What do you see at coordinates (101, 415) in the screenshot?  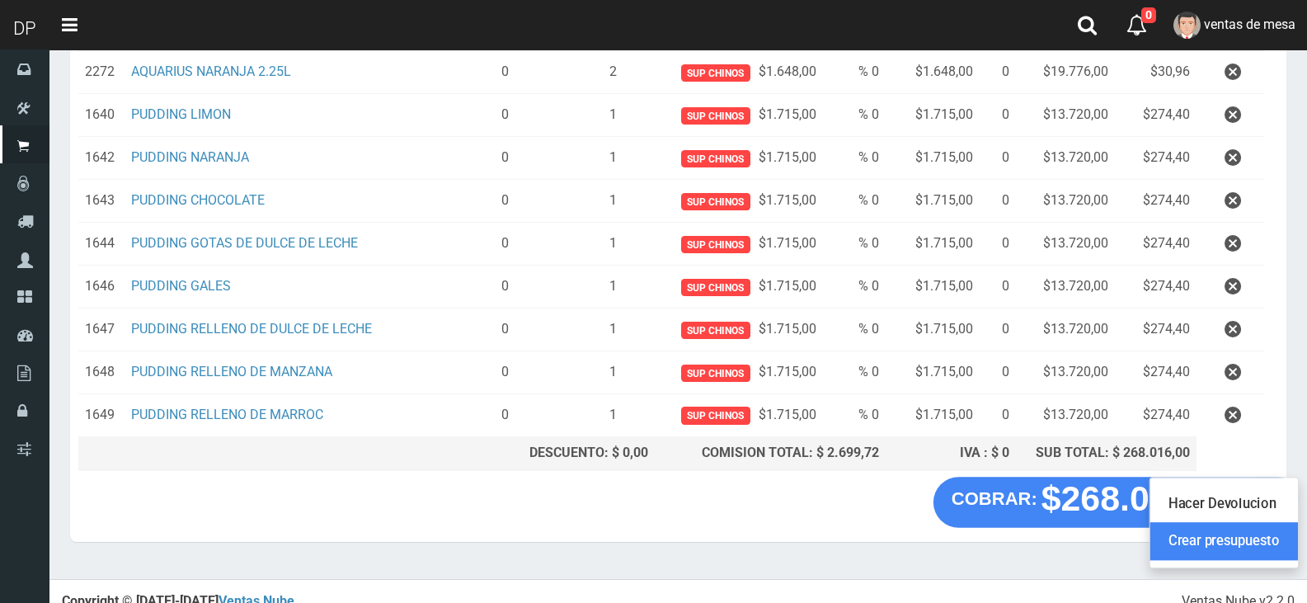 I see `td: 1649` at bounding box center [101, 415].